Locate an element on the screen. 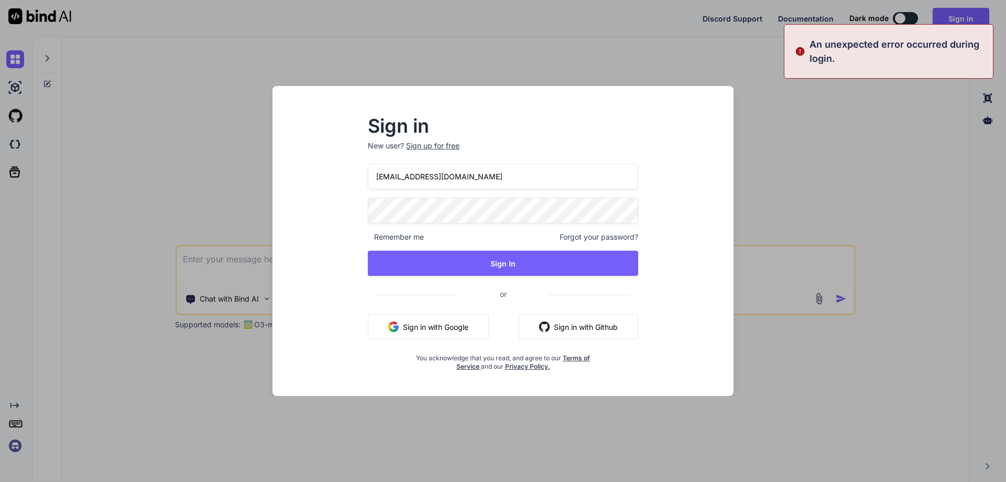  p: New user? is located at coordinates (503, 152).